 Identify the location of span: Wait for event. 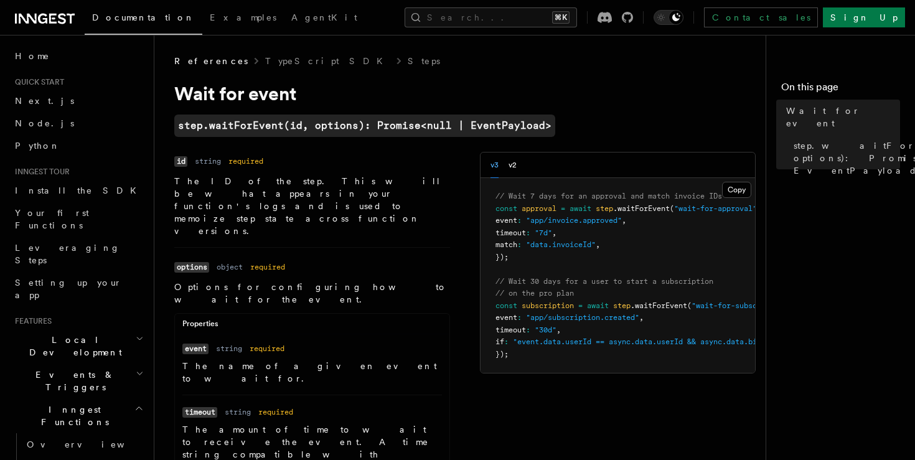
(843, 117).